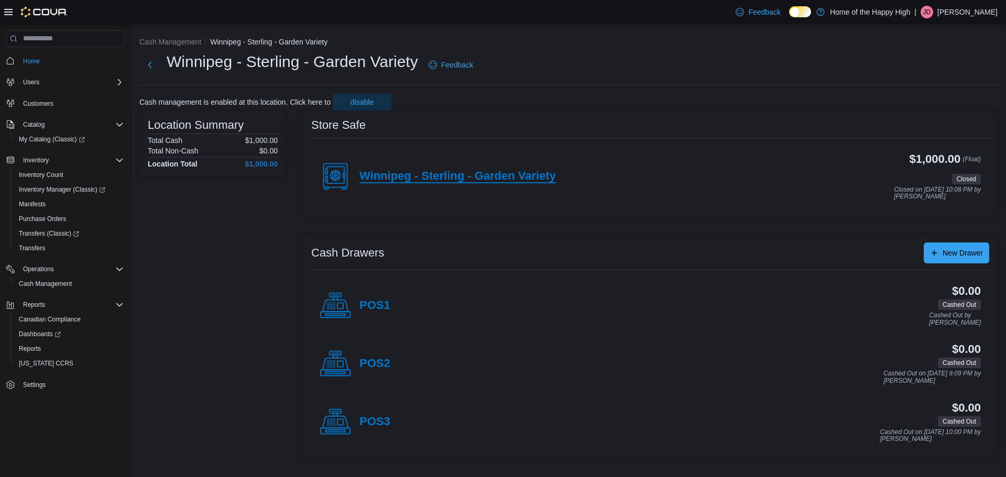  I want to click on span: Canadian Compliance, so click(50, 320).